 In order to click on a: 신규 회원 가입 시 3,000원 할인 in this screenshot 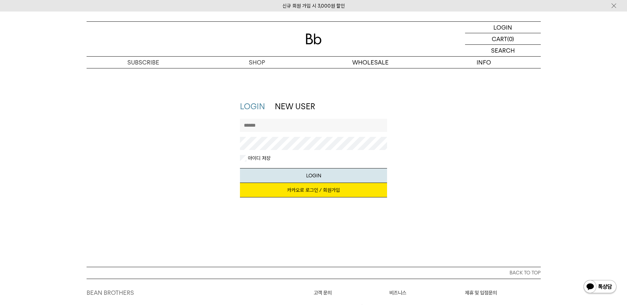, I will do `click(314, 6)`.